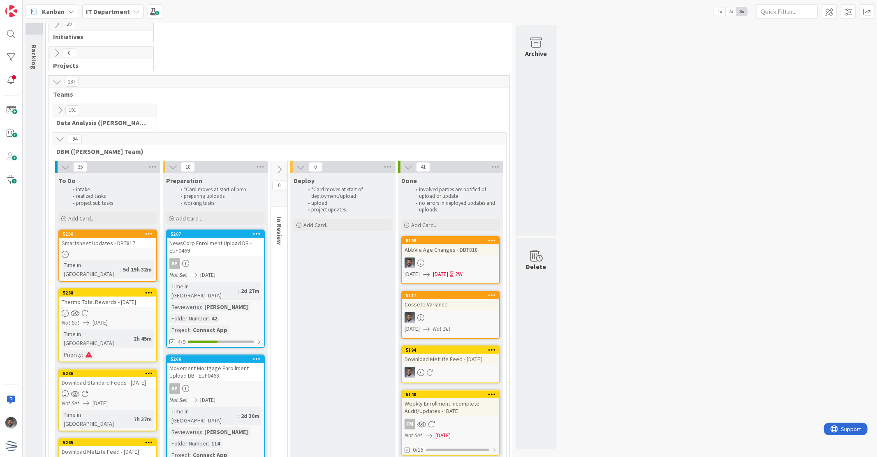 The height and width of the screenshot is (457, 877). What do you see at coordinates (347, 193) in the screenshot?
I see `li: *Card moves at start of deployment/upload` at bounding box center [347, 193].